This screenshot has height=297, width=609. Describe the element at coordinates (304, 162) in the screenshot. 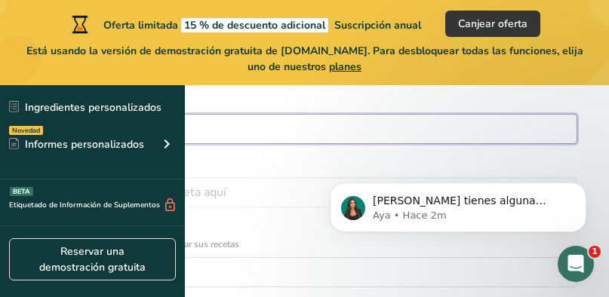

I see `label: Código de receta` at that location.